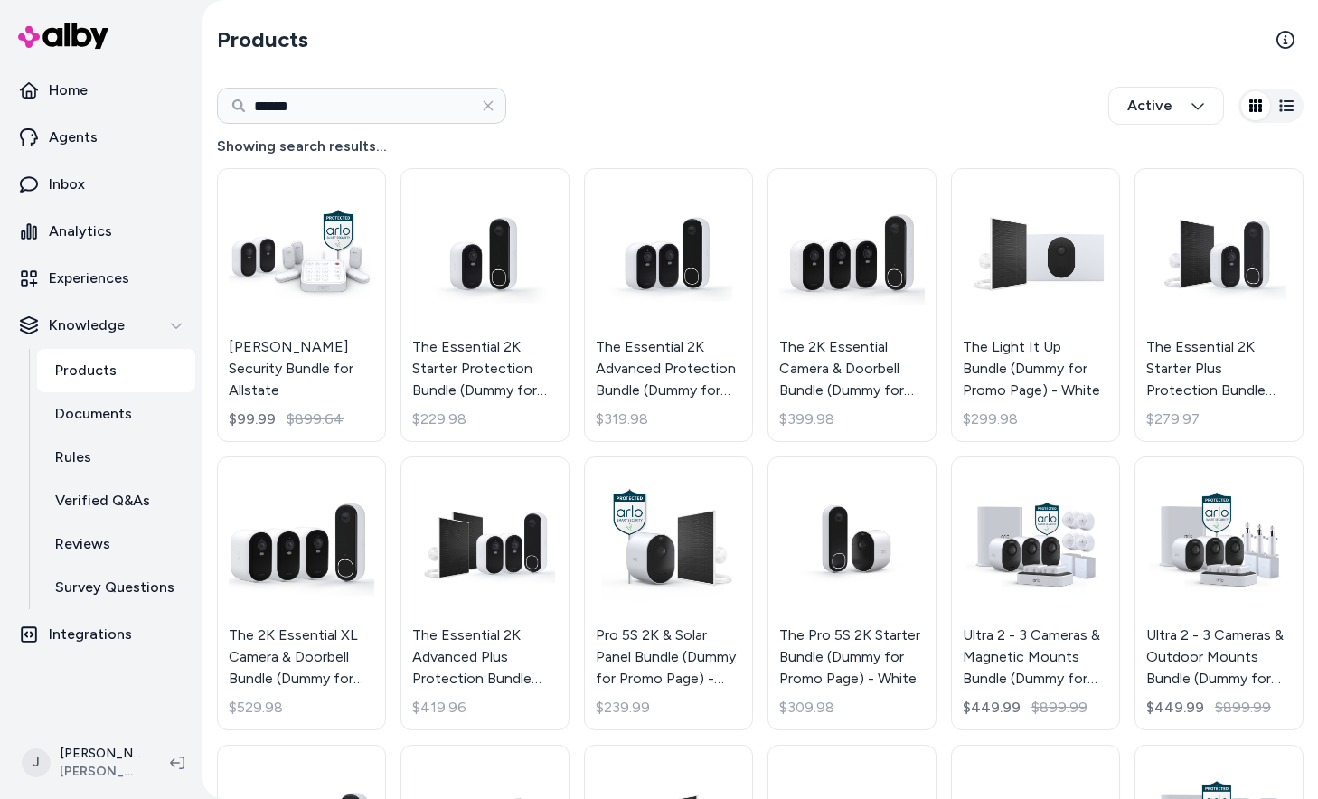 The height and width of the screenshot is (799, 1318). Describe the element at coordinates (67, 184) in the screenshot. I see `p: Inbox` at that location.